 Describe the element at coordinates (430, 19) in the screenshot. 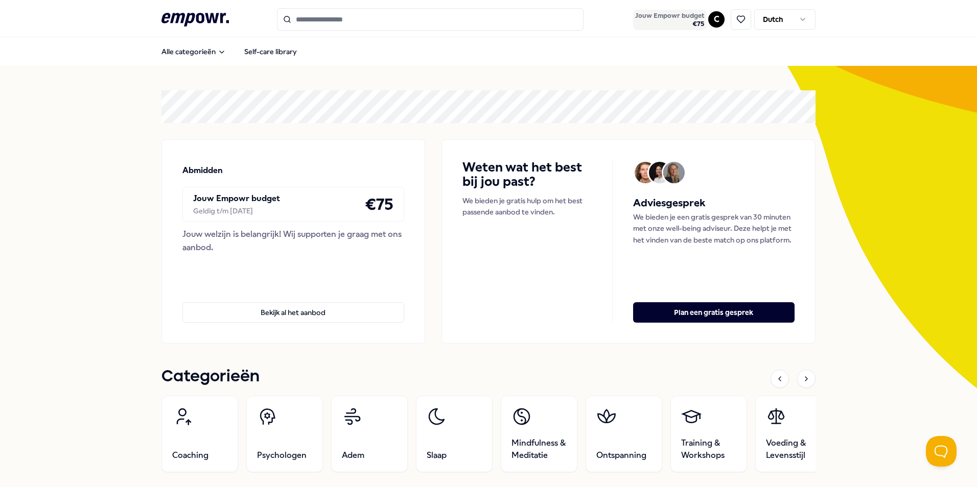

I see `input: Search for products, categories or subcategories` at that location.